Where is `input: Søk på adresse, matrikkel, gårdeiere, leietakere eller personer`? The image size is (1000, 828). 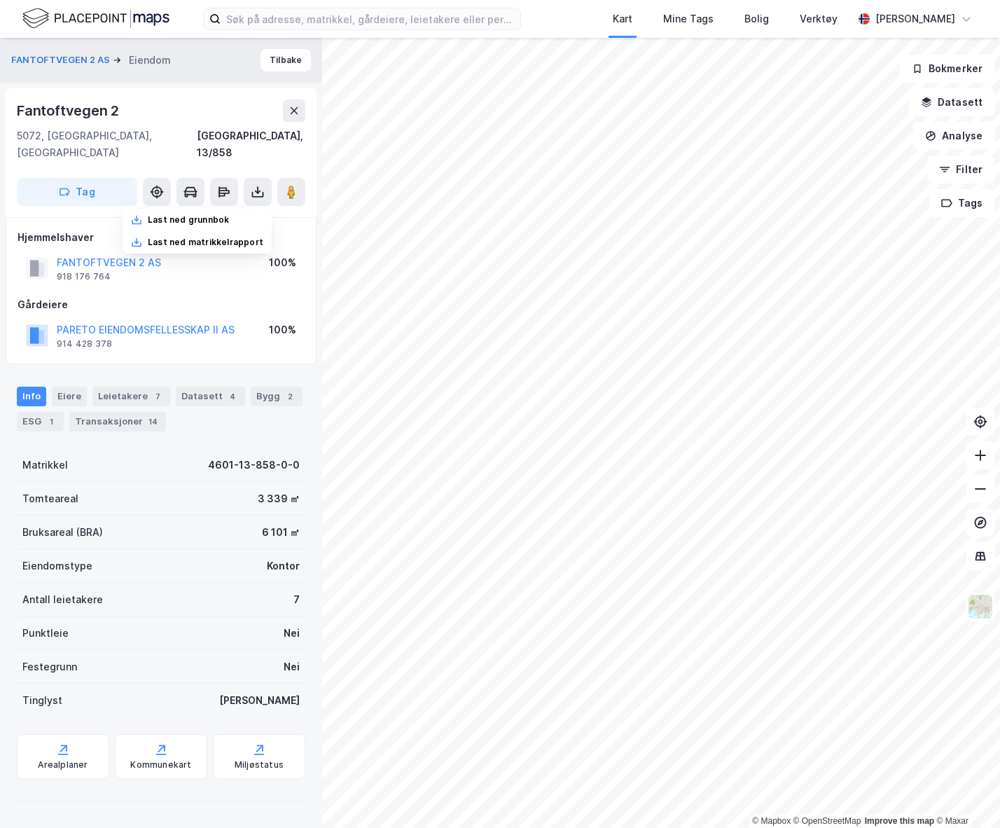
input: Søk på adresse, matrikkel, gårdeiere, leietakere eller personer is located at coordinates (371, 19).